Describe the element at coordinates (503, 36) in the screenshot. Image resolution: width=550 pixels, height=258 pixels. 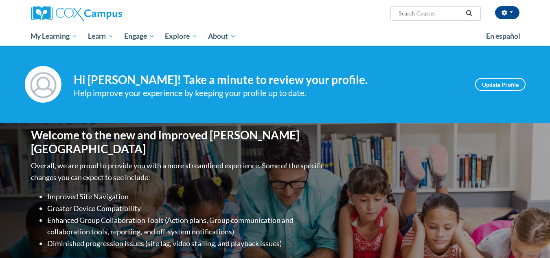
I see `a: En español` at that location.